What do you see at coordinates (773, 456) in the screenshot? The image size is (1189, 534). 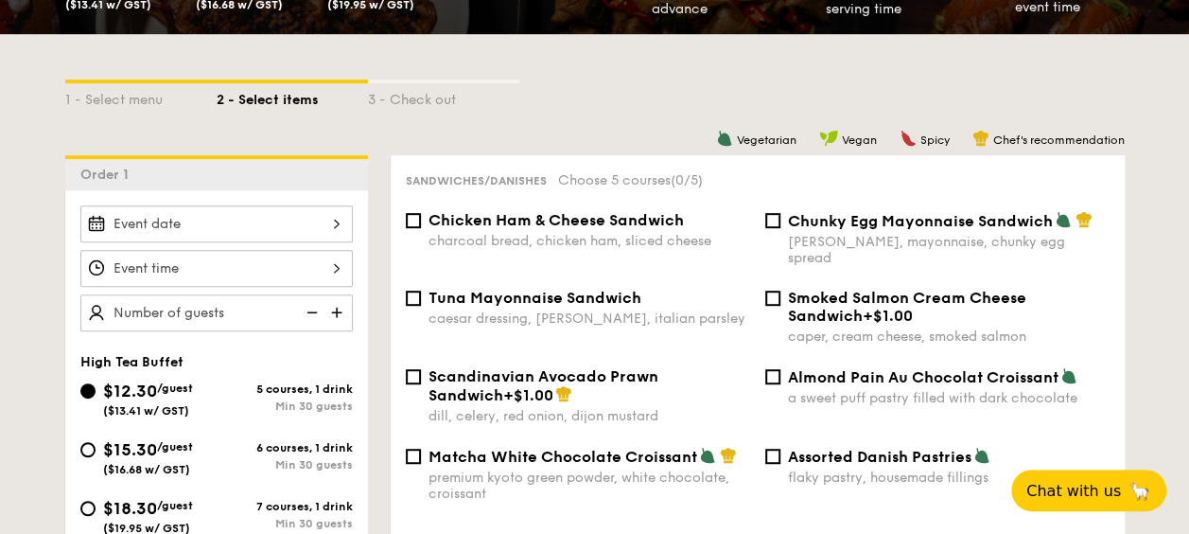 I see `input: Assorted Danish Pastriesflaky pastry, housemade fillings` at bounding box center [773, 456].